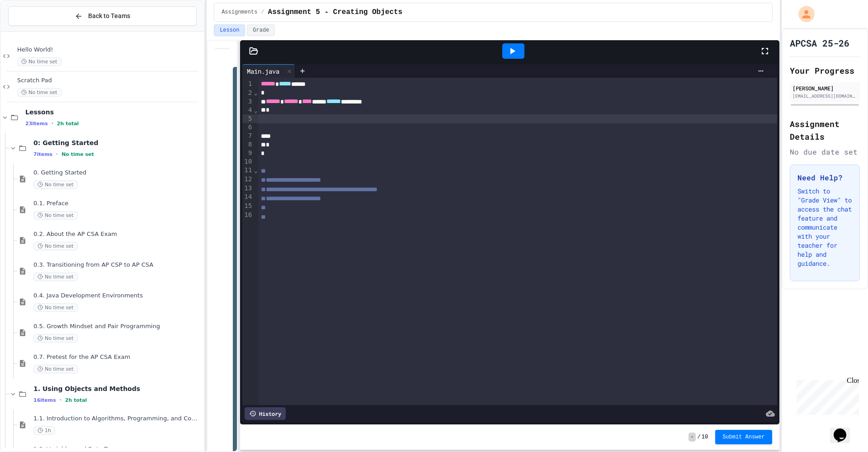 The height and width of the screenshot is (452, 868). I want to click on div: 5, so click(248, 118).